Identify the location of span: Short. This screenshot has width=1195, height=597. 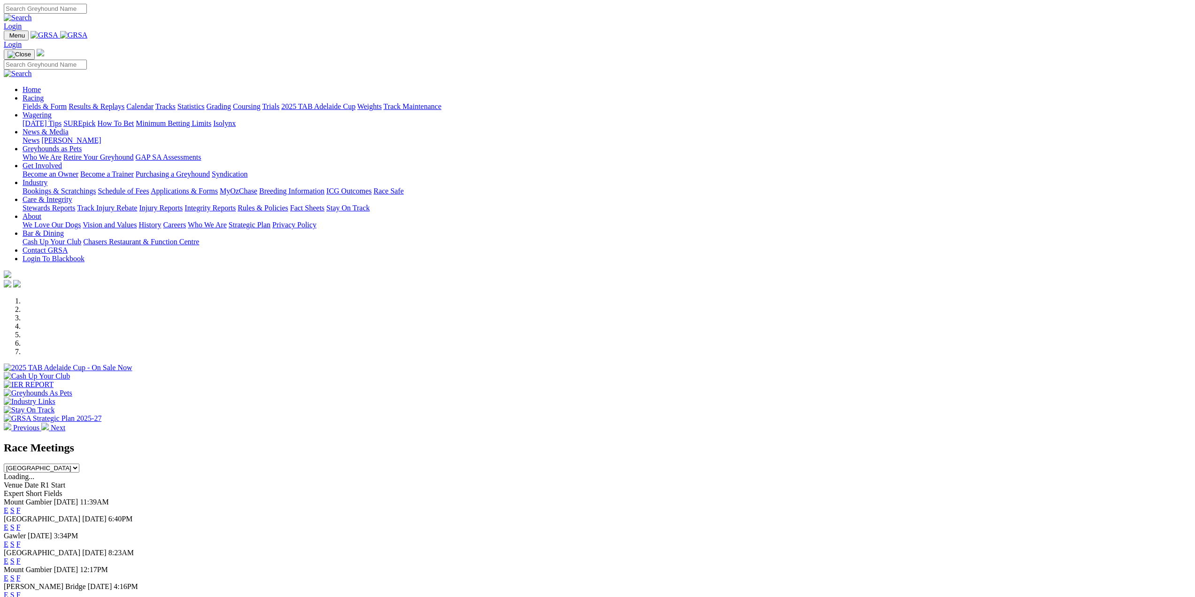
(34, 493).